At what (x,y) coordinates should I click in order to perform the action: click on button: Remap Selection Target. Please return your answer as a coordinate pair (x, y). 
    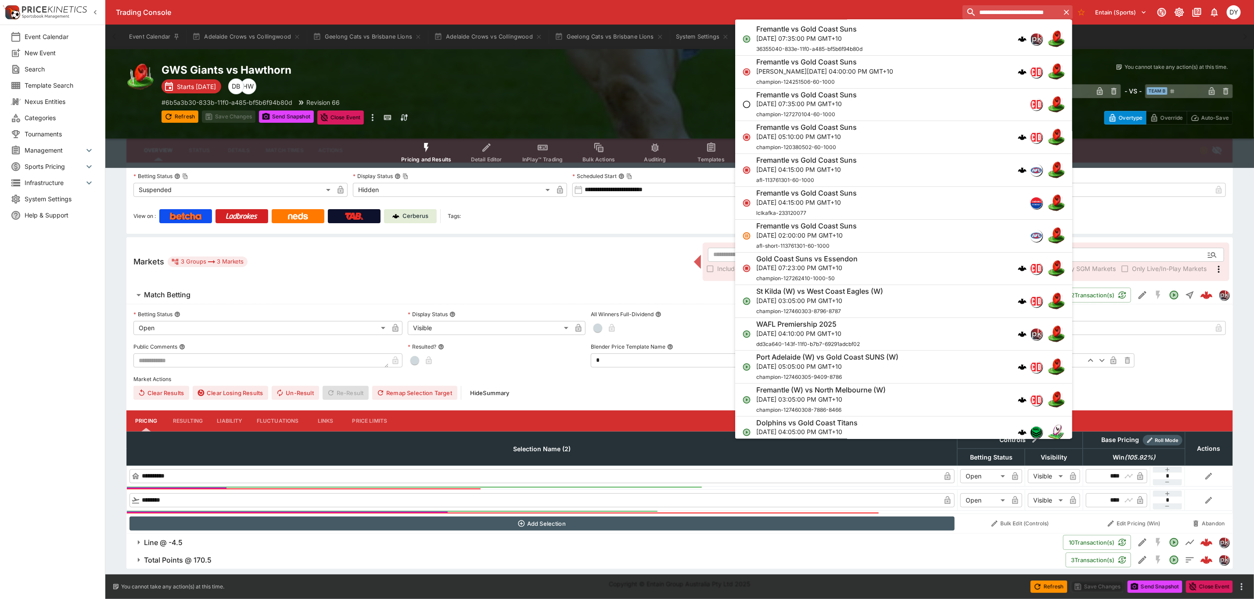
    Looking at the image, I should click on (415, 393).